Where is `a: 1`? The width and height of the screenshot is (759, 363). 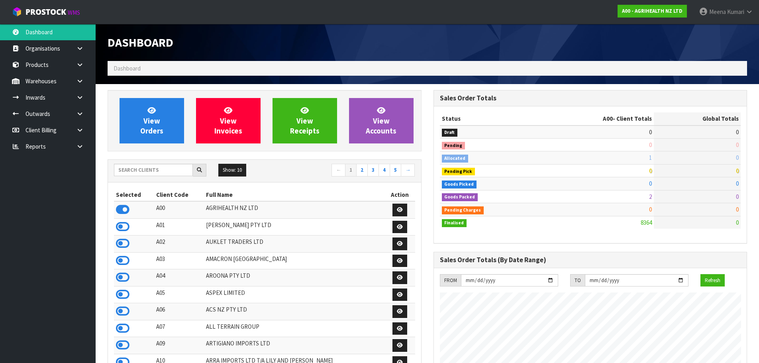 a: 1 is located at coordinates (350, 170).